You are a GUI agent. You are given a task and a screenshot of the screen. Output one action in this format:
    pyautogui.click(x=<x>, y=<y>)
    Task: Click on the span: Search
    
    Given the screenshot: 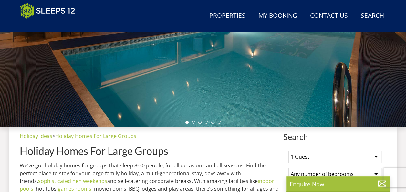 What is the action you would take?
    pyautogui.click(x=335, y=137)
    